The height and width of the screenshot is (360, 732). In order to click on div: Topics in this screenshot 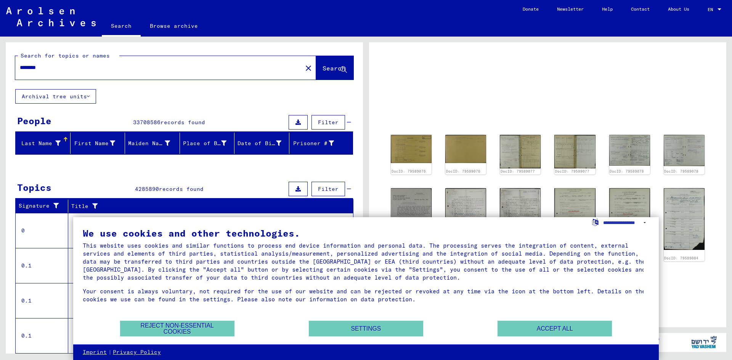, I will do `click(34, 188)`.